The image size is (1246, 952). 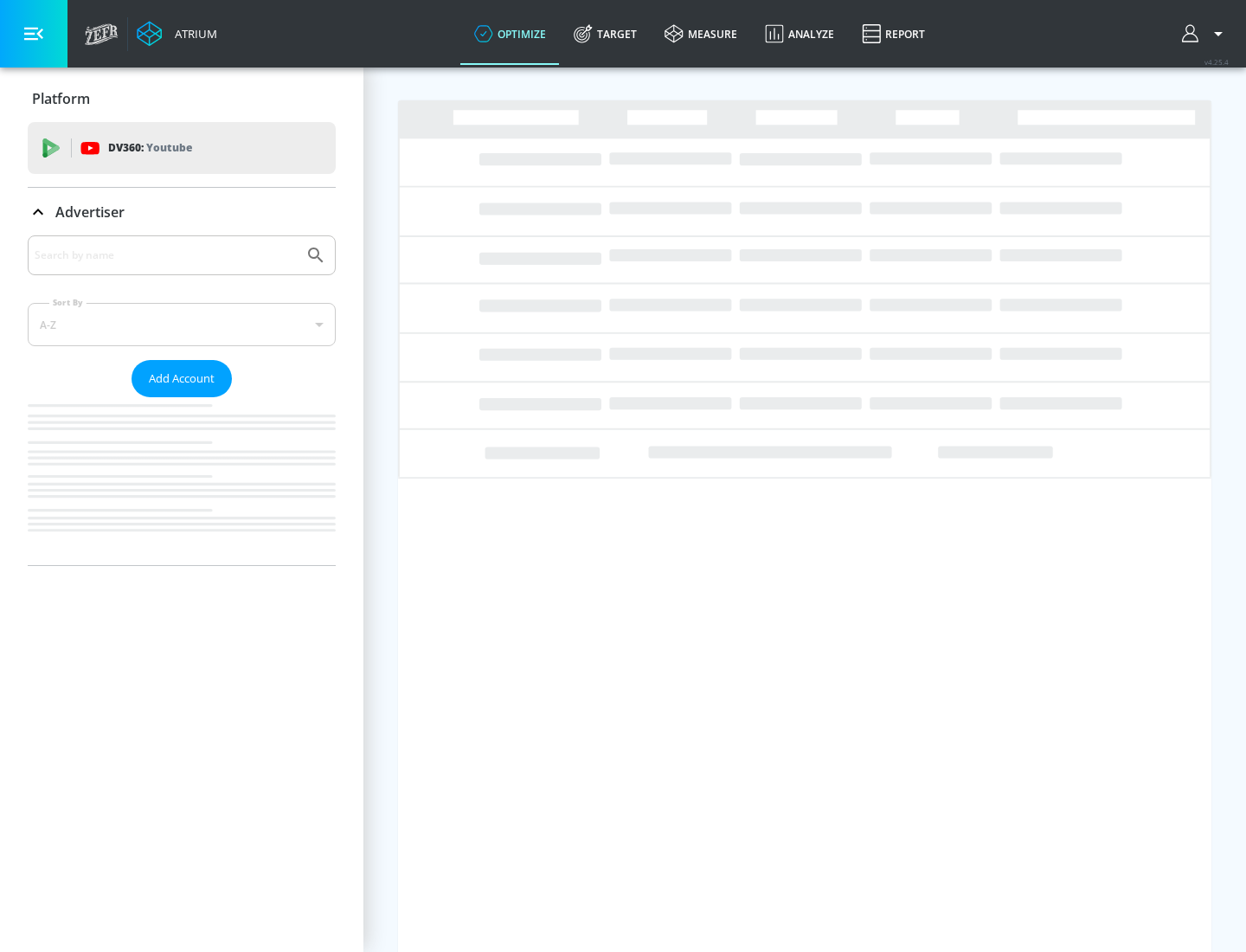 I want to click on div: A-Z, so click(x=181, y=324).